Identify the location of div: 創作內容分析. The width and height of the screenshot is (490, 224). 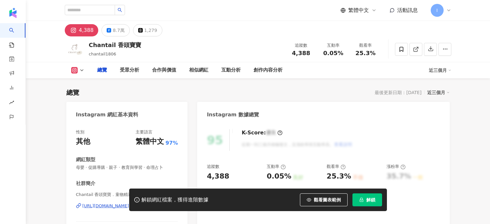
(268, 70).